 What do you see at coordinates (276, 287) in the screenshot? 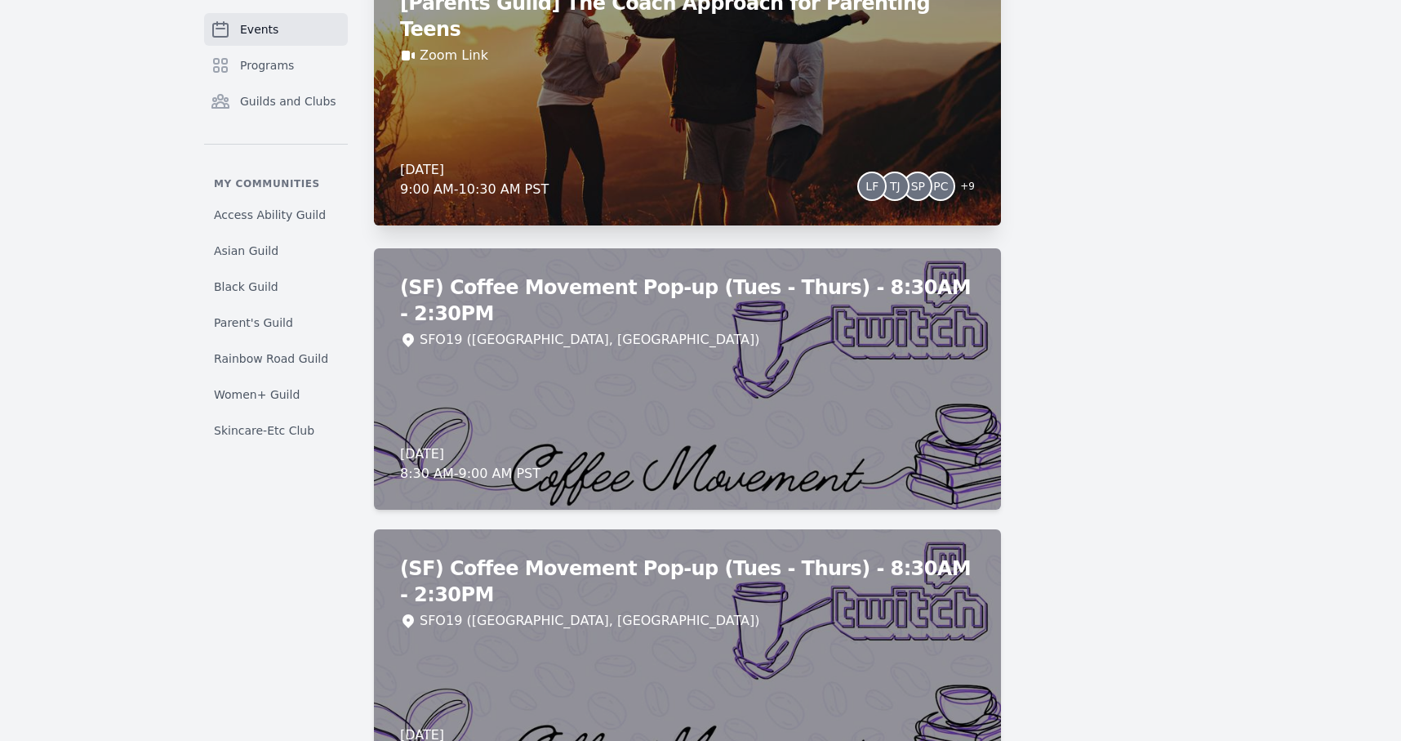
I see `a: Black Guild` at bounding box center [276, 287].